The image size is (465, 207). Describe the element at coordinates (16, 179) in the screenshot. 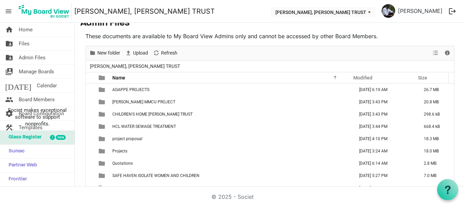

I see `span: Frontier` at that location.